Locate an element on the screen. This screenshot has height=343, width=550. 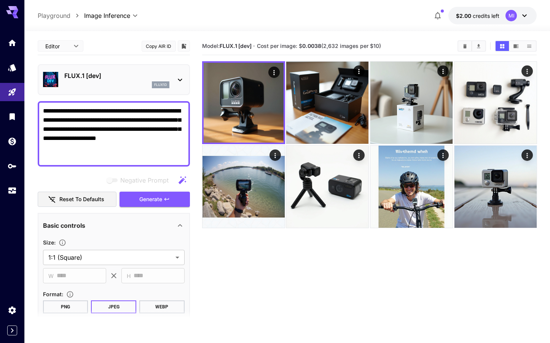
div: Clear ImagesDownload All is located at coordinates (472, 46).